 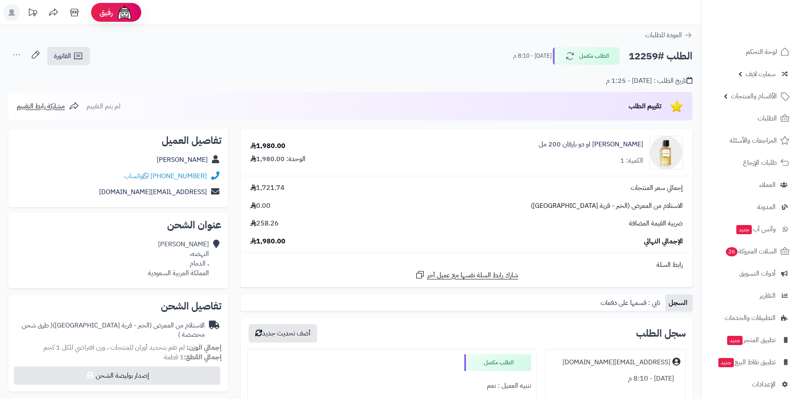 What do you see at coordinates (136, 176) in the screenshot?
I see `span: واتساب` at bounding box center [136, 176].